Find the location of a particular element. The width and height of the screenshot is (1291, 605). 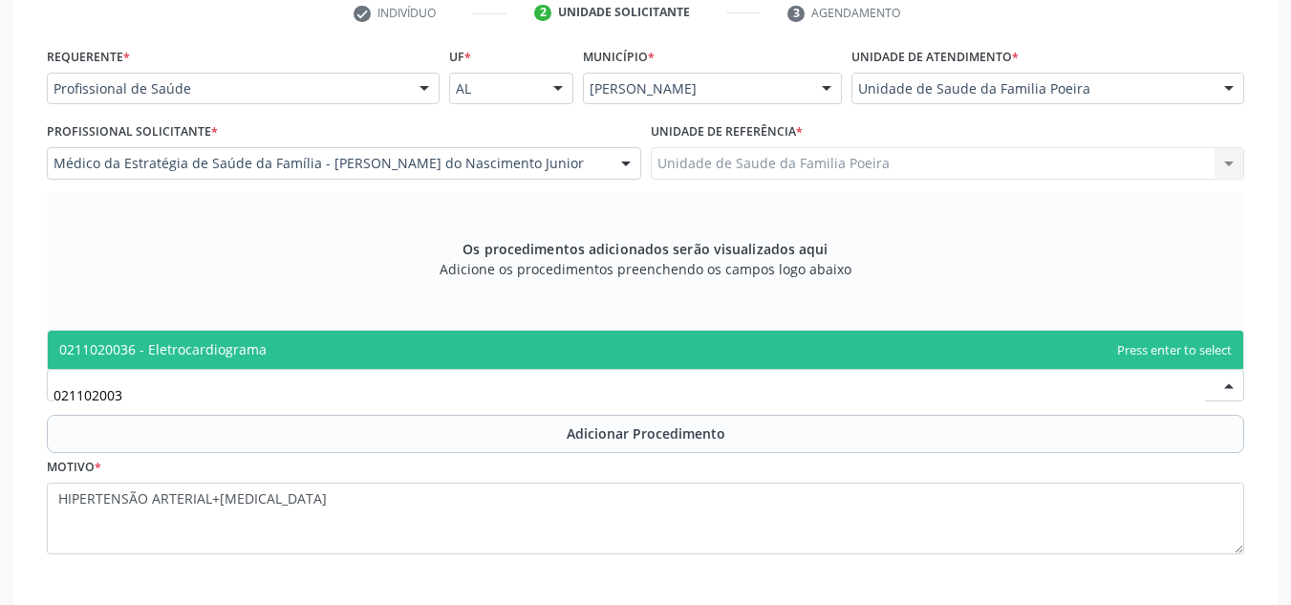

input: Buscar por procedimento is located at coordinates (629, 395).